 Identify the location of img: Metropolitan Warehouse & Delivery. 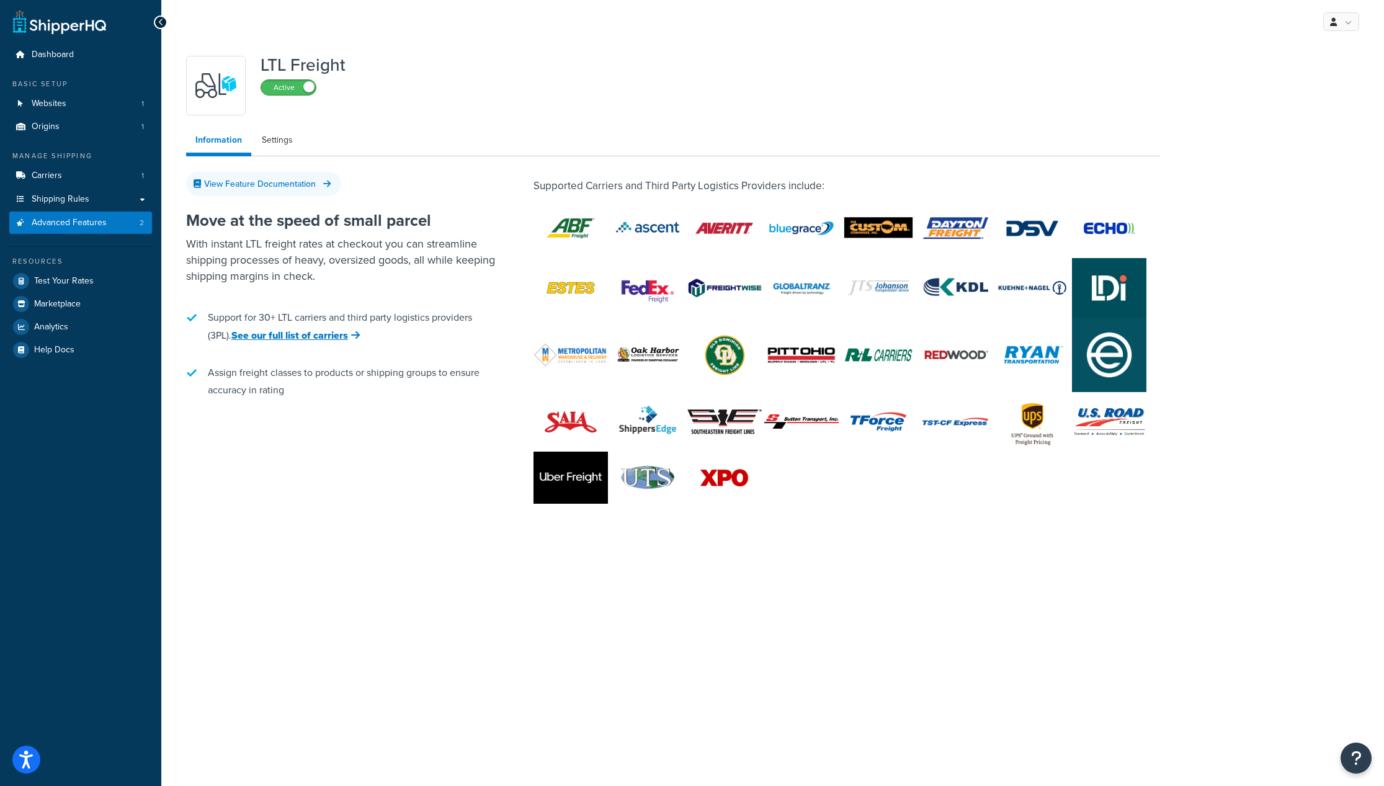
(571, 355).